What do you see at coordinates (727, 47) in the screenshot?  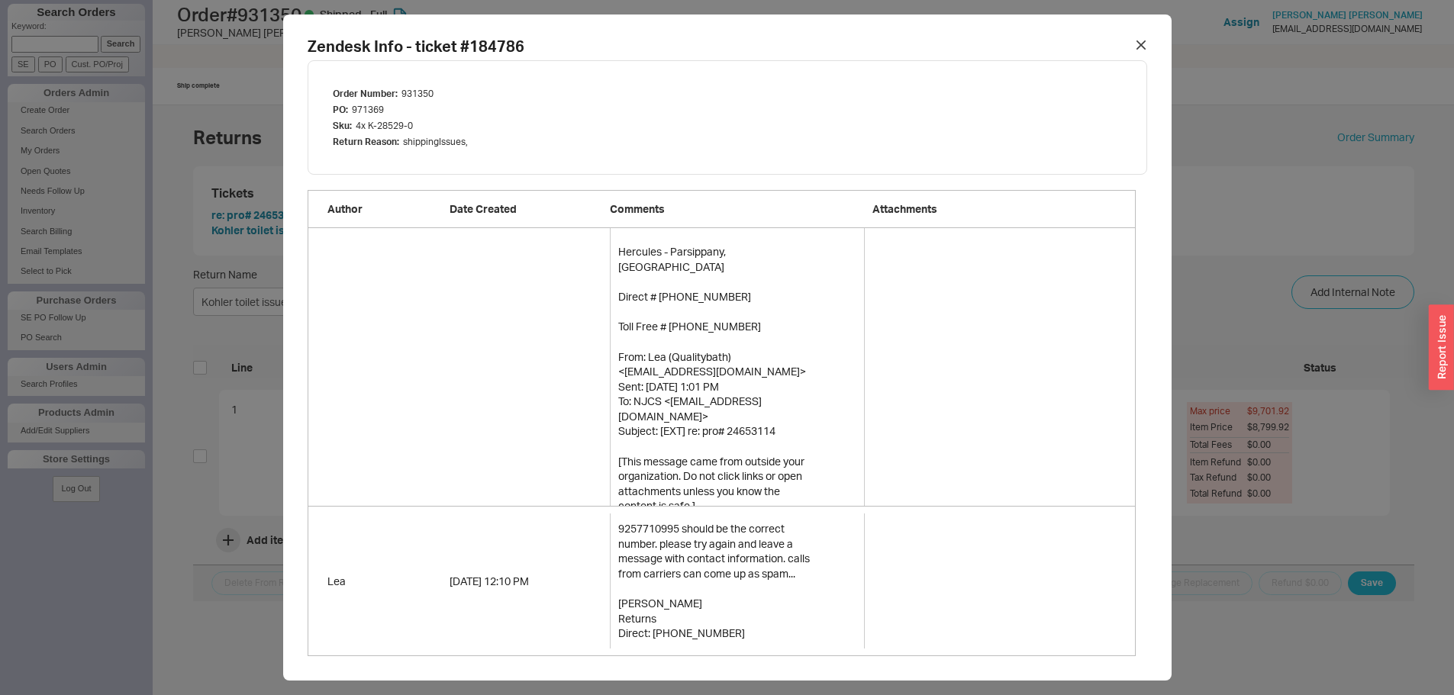 I see `h2: Zendesk Info - ticket # 184786` at bounding box center [727, 47].